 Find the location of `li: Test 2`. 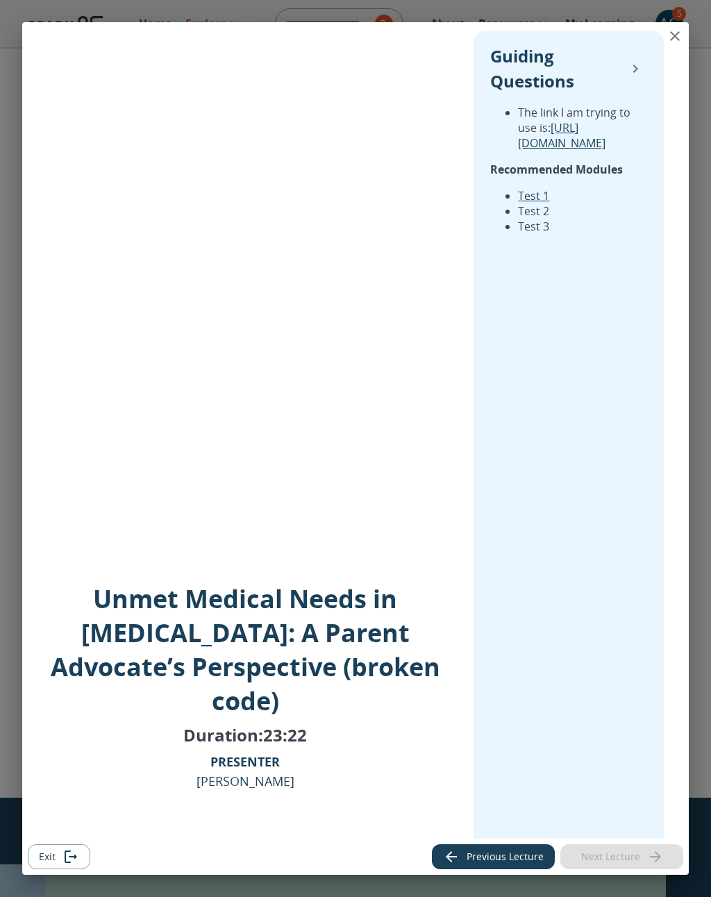

li: Test 2 is located at coordinates (582, 211).